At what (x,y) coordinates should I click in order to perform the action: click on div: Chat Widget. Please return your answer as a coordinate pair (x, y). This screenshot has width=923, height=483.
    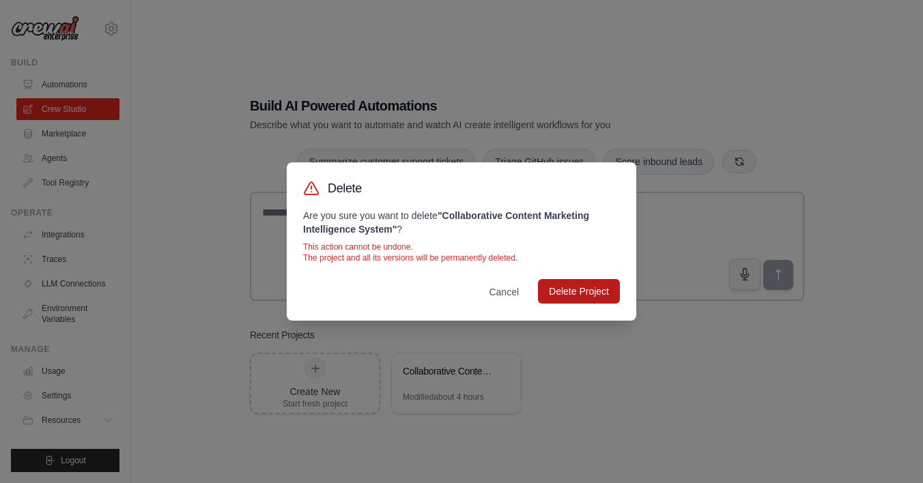
    Looking at the image, I should click on (889, 451).